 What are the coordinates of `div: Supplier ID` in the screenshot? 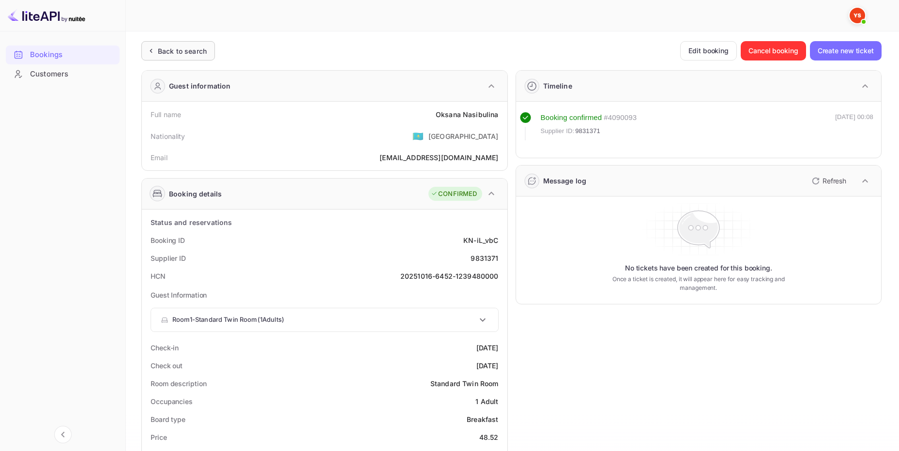 It's located at (168, 258).